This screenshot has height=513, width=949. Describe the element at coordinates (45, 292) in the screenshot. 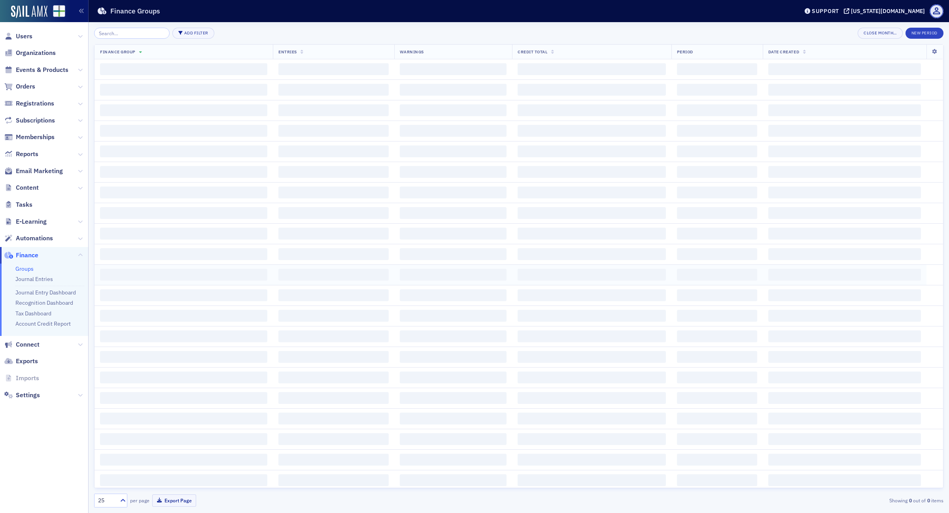

I see `a: Journal Entry Dashboard` at that location.